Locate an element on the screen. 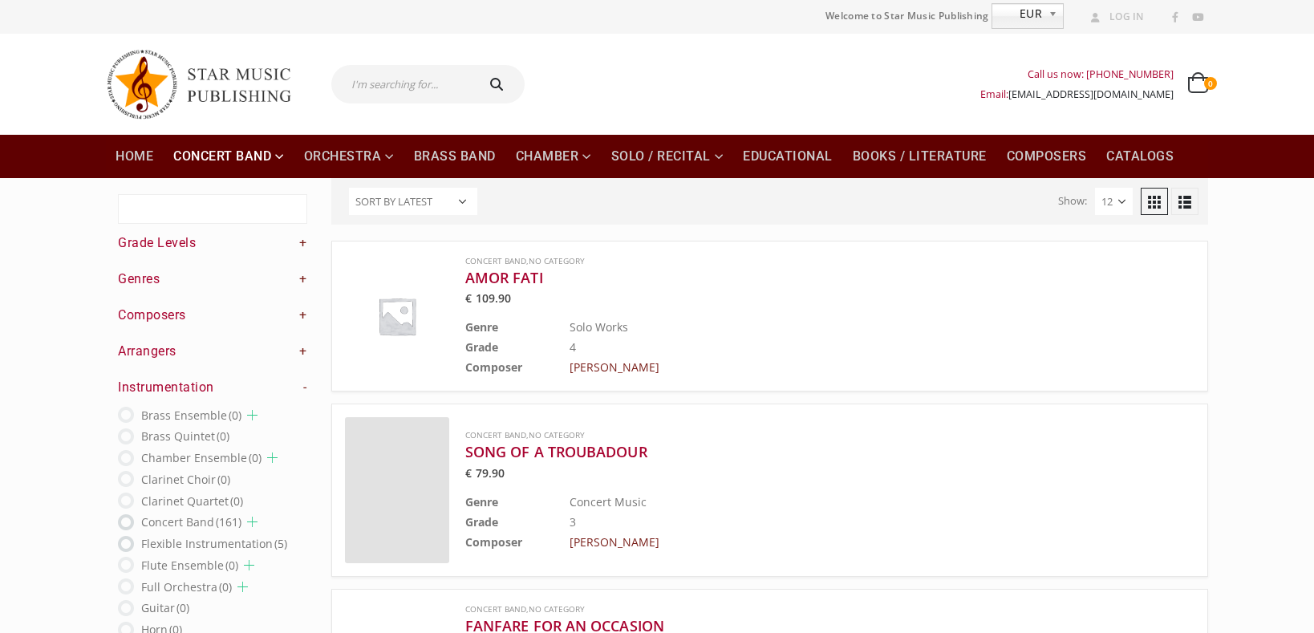  label: Clarinet Quartet is located at coordinates (192, 500).